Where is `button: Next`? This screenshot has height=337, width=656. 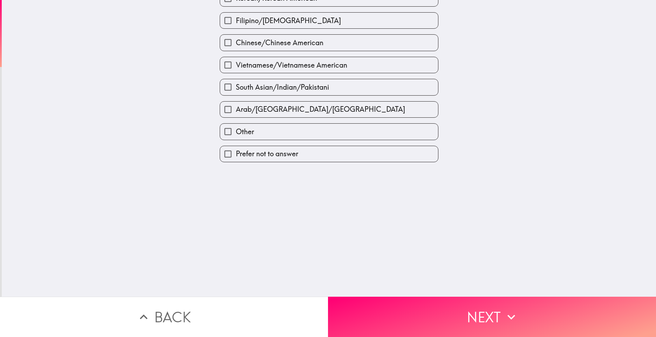 button: Next is located at coordinates (492, 317).